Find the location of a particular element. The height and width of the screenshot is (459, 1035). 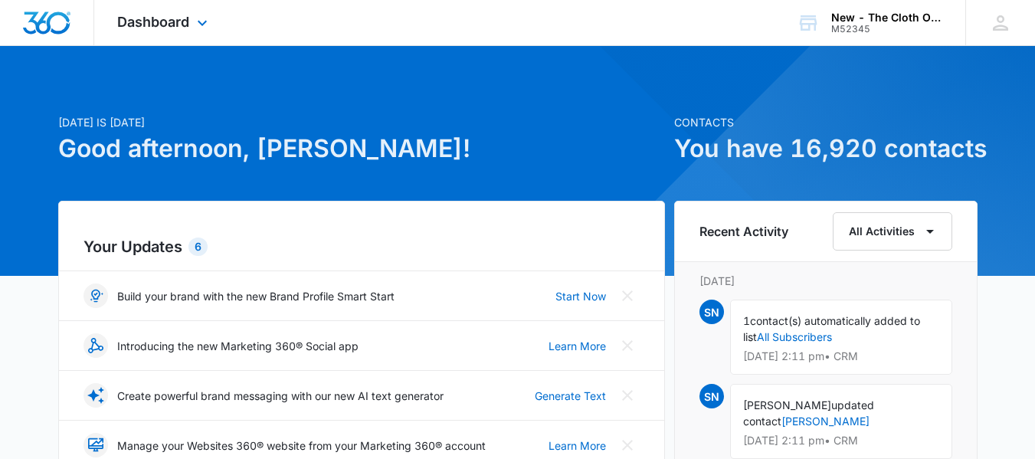

span: contact(s) automatically added to list is located at coordinates (831, 329).